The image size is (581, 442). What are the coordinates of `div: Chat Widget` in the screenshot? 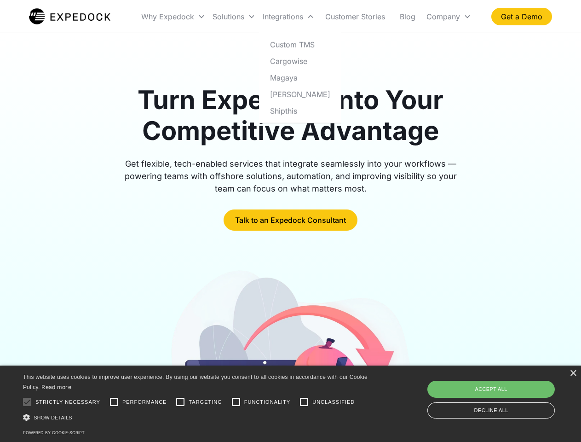 It's located at (504, 392).